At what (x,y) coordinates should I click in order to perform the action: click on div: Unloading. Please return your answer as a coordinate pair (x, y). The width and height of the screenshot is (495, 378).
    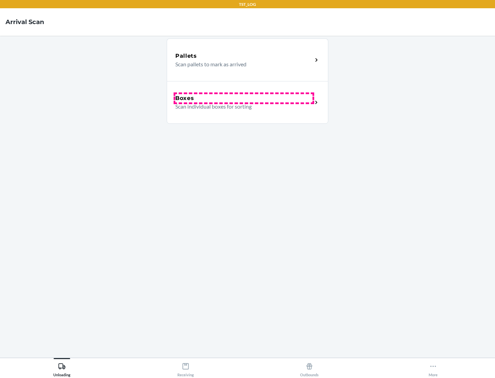
    Looking at the image, I should click on (62, 369).